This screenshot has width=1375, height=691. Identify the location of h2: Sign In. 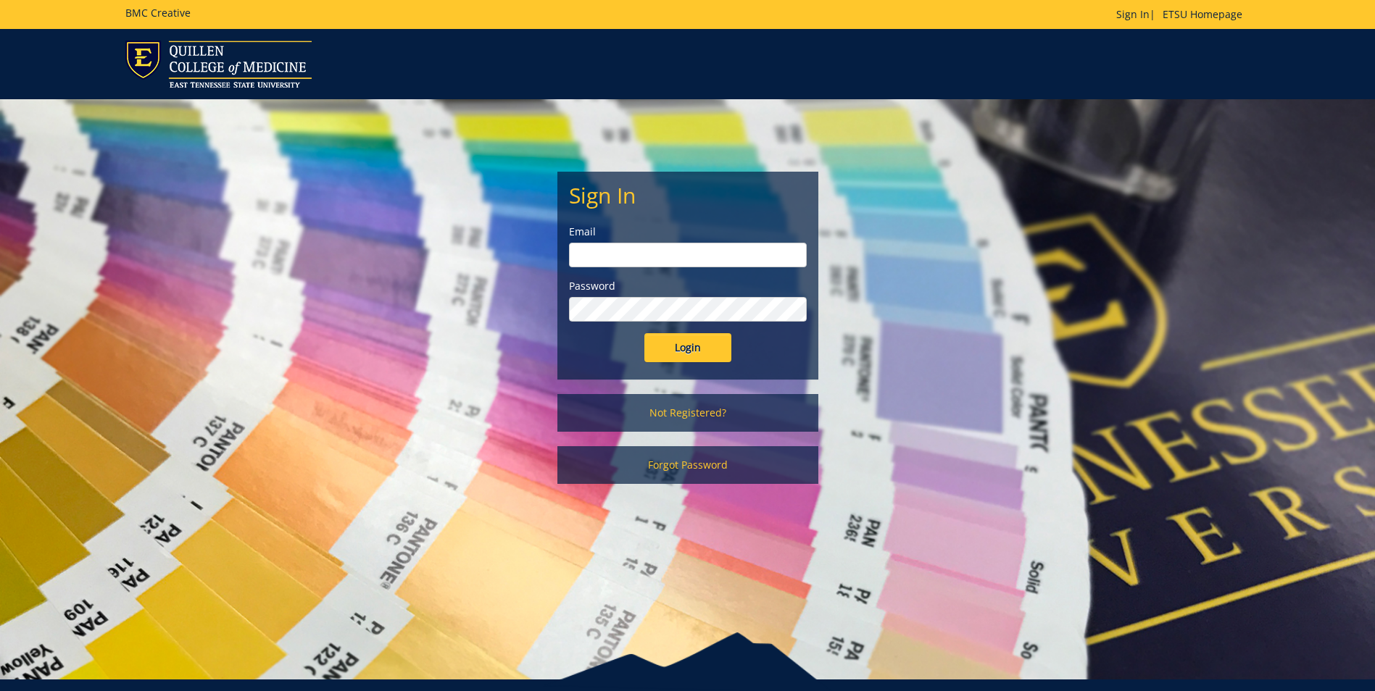
(688, 195).